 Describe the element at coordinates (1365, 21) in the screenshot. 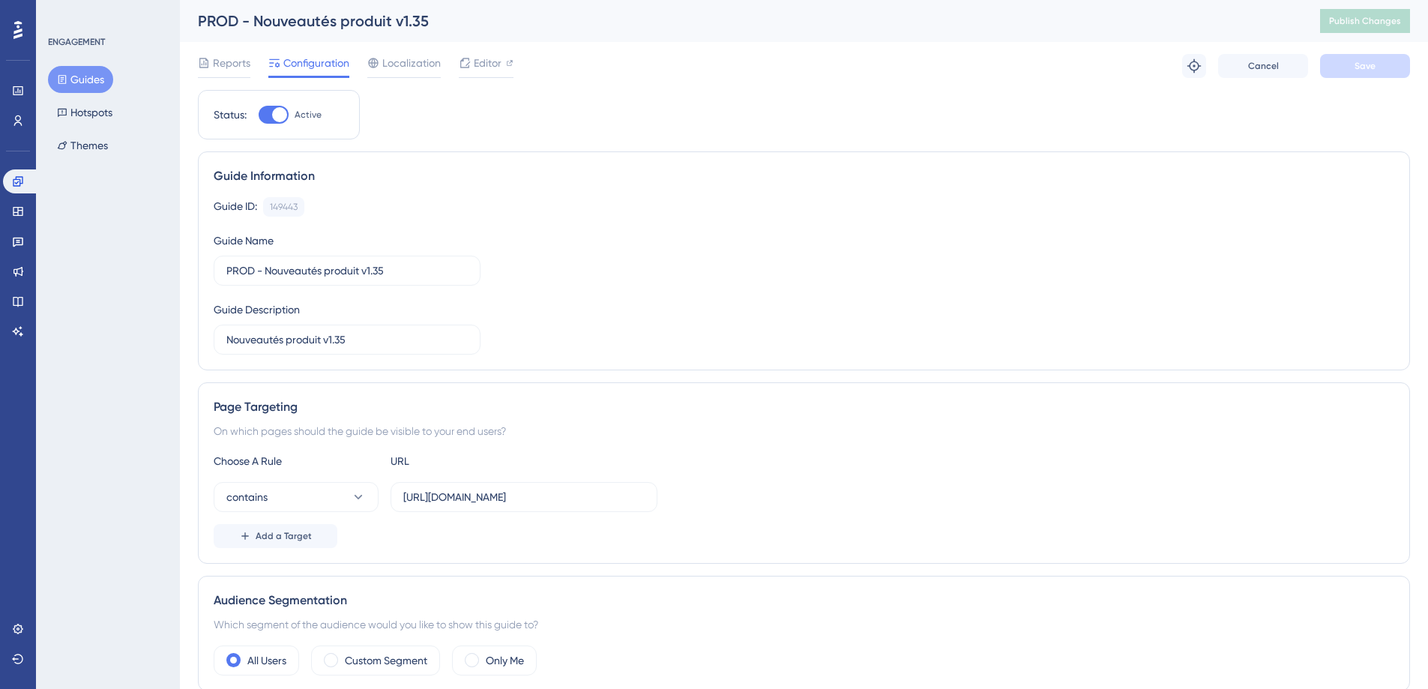

I see `button: Publish Changes` at that location.